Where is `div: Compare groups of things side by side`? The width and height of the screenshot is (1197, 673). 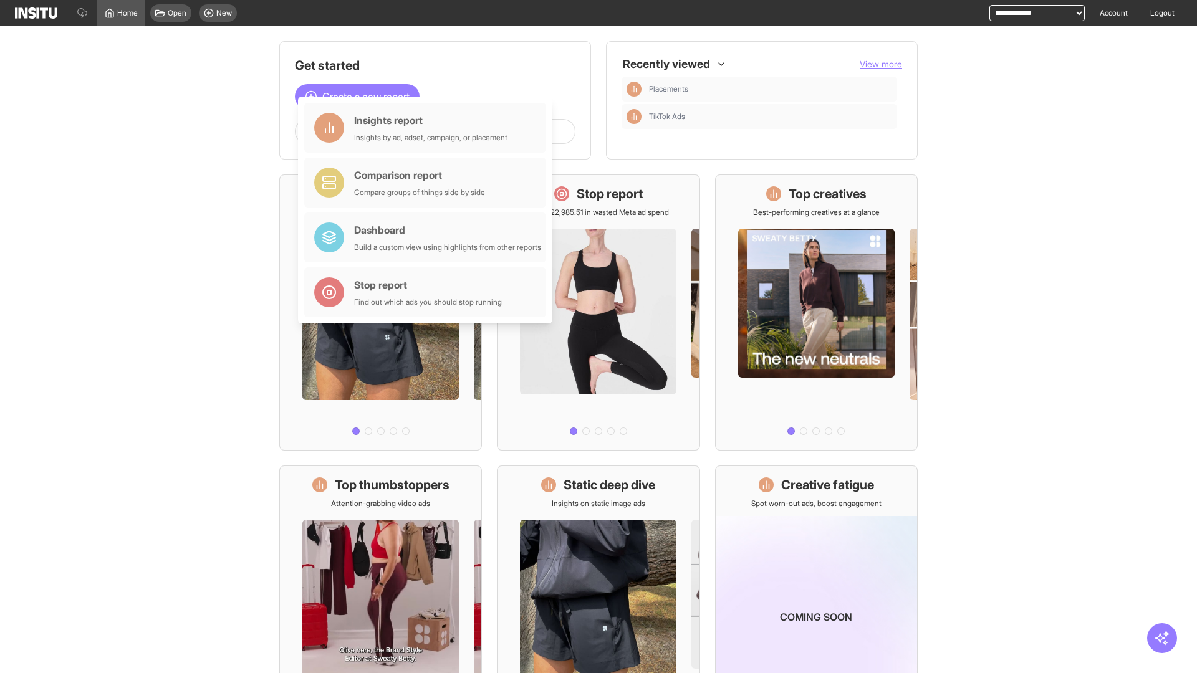
div: Compare groups of things side by side is located at coordinates (420, 193).